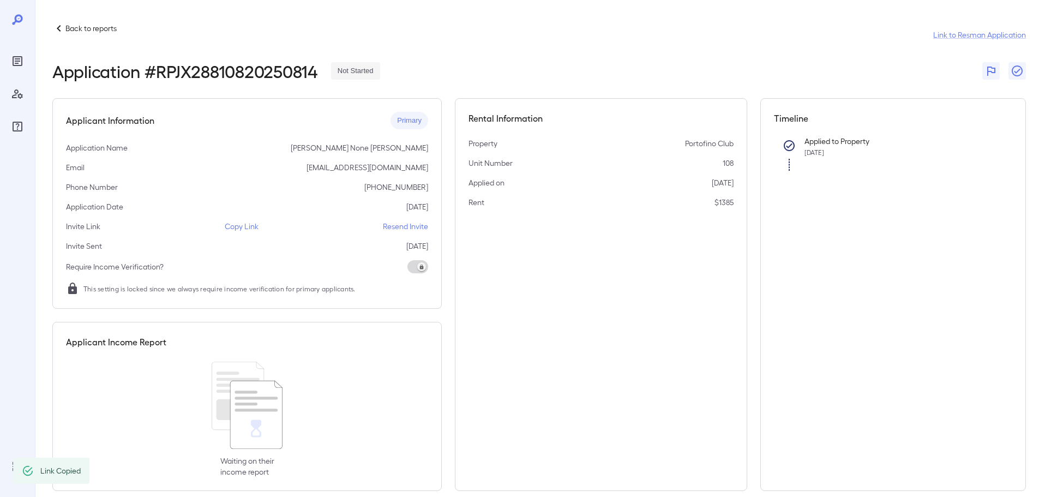  Describe the element at coordinates (356, 71) in the screenshot. I see `span: Not Started` at that location.